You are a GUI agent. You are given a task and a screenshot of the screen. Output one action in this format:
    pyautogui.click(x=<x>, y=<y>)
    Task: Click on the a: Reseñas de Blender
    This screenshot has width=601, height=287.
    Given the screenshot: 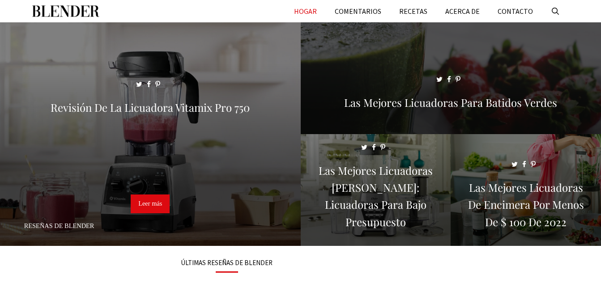 What is the action you would take?
    pyautogui.click(x=59, y=226)
    